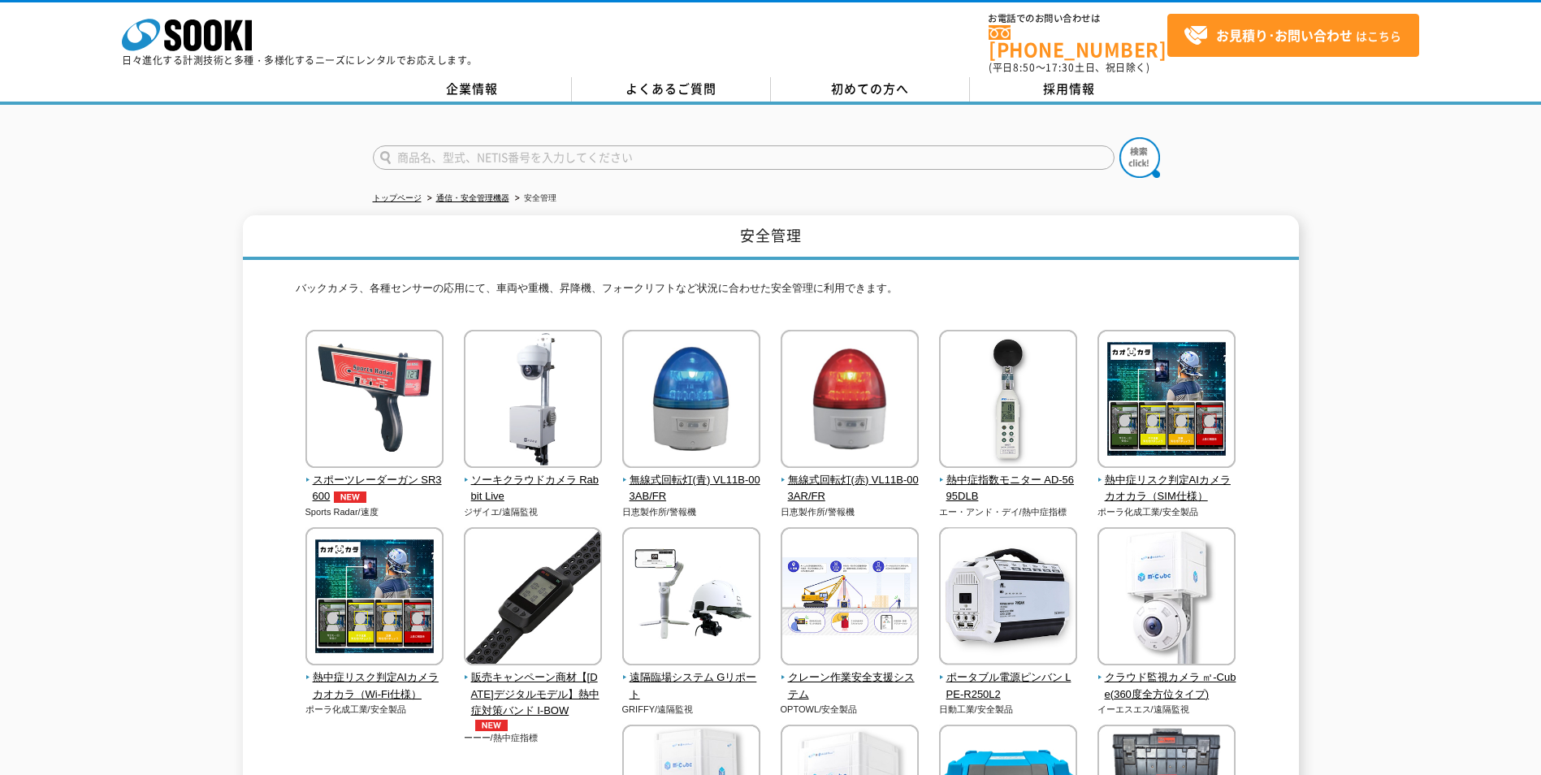  I want to click on p: 日々進化する計測技術と多種・多様化するニーズにレンタルでお応えします。, so click(300, 60).